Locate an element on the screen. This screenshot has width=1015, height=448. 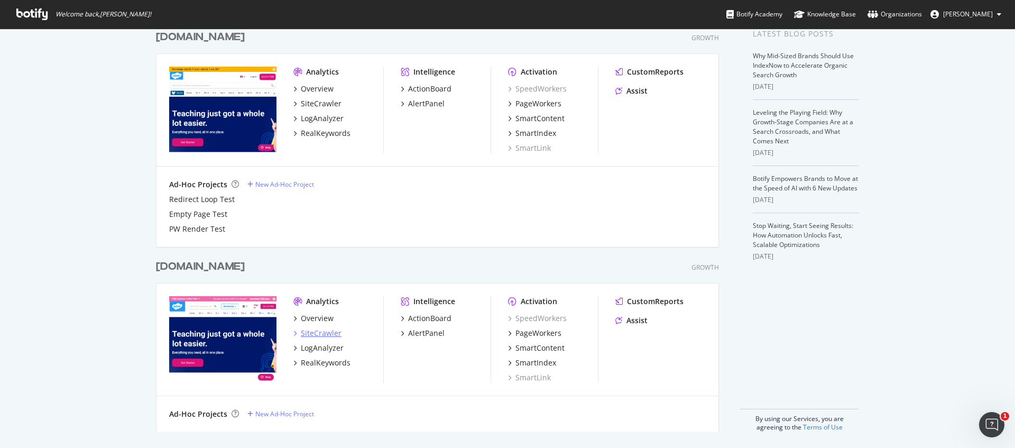
div: Redirect Loop Test is located at coordinates (202, 199).